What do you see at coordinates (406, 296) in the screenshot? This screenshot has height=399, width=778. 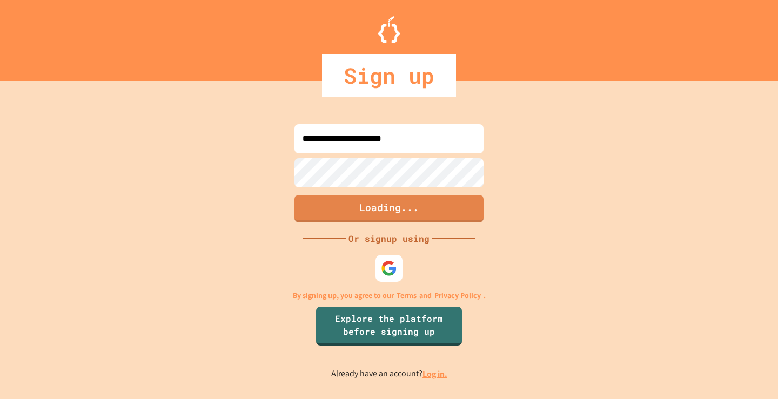 I see `a: Terms` at bounding box center [406, 296].